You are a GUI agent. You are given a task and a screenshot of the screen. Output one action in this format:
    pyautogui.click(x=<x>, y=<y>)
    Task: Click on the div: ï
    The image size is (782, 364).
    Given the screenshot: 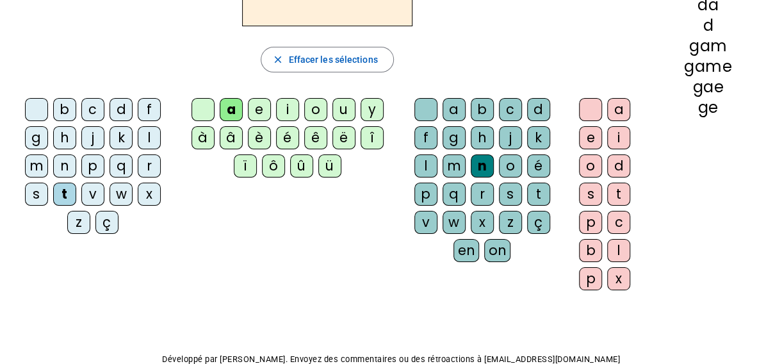 What is the action you would take?
    pyautogui.click(x=245, y=166)
    